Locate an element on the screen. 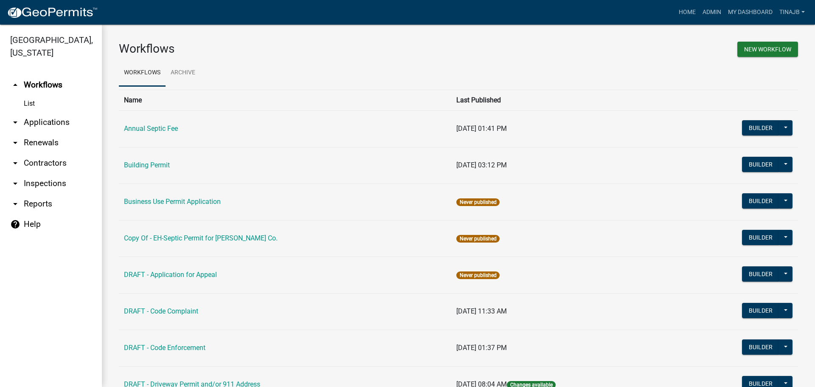  i: help is located at coordinates (15, 224).